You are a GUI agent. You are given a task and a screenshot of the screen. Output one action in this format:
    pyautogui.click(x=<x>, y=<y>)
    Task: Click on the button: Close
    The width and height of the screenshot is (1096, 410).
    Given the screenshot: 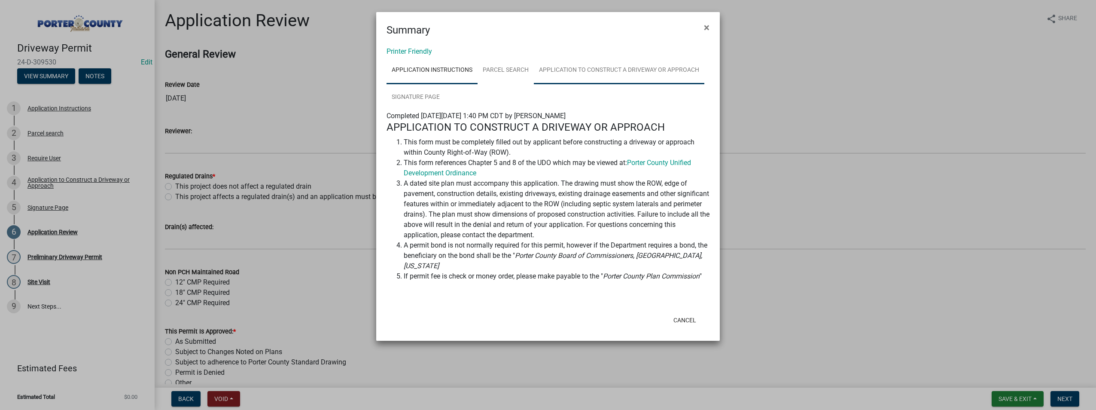 What is the action you would take?
    pyautogui.click(x=706, y=27)
    